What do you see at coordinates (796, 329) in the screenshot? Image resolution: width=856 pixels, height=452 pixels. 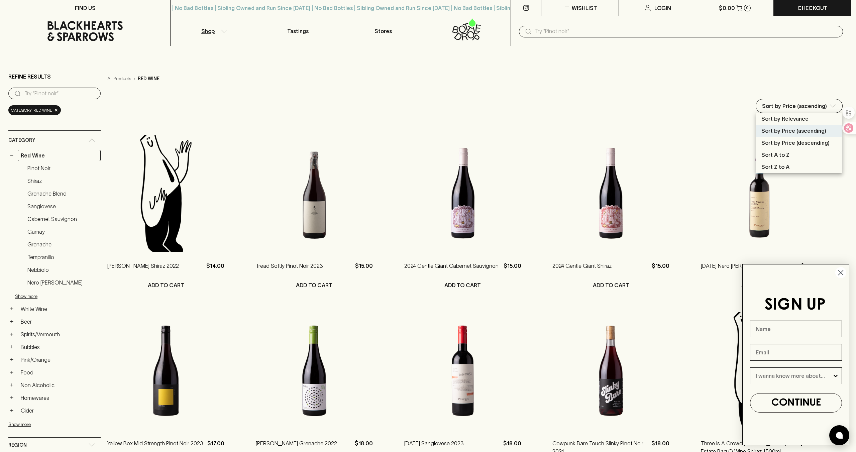 I see `input: Name` at bounding box center [796, 329].